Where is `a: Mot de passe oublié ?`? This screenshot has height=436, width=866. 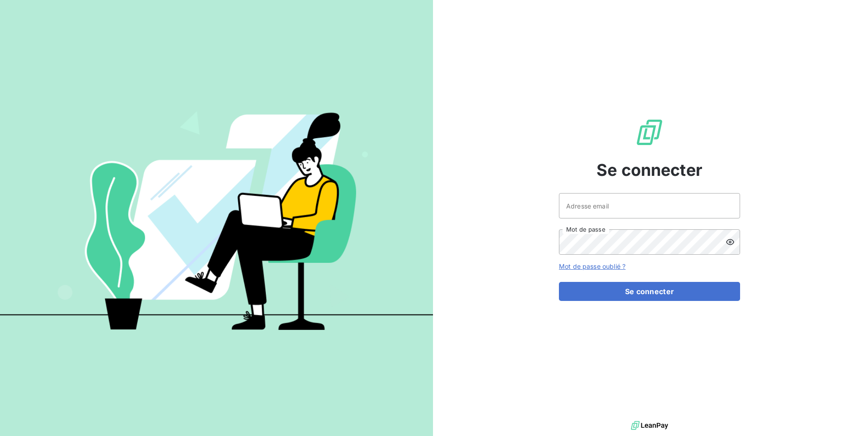
a: Mot de passe oublié ? is located at coordinates (592, 266).